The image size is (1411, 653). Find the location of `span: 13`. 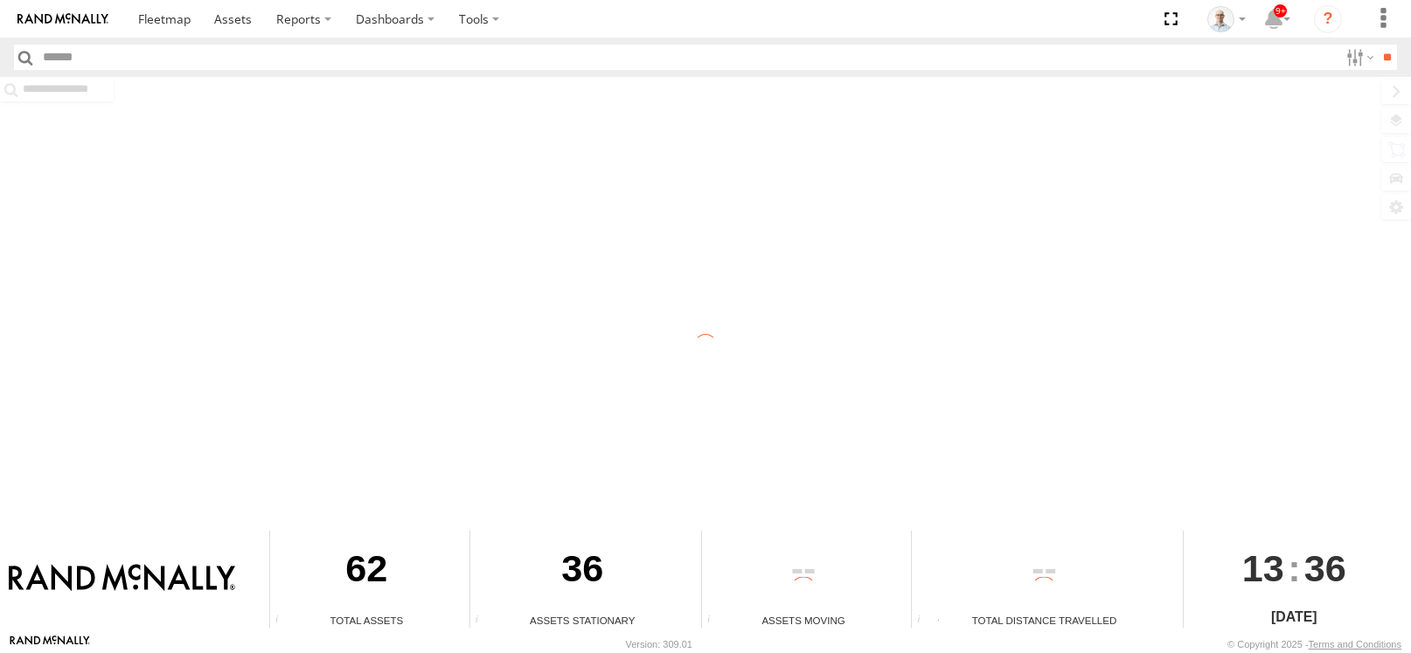

span: 13 is located at coordinates (1263, 568).